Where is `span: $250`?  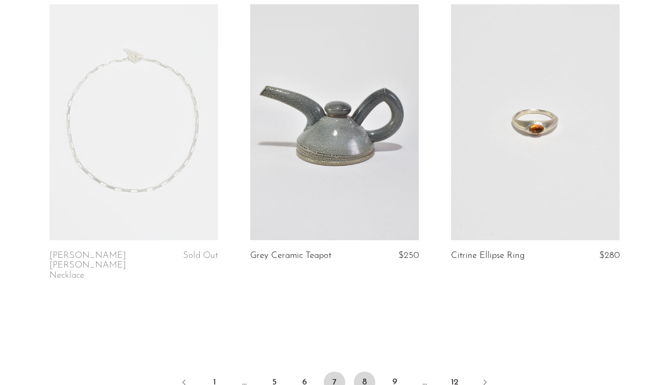 span: $250 is located at coordinates (408, 255).